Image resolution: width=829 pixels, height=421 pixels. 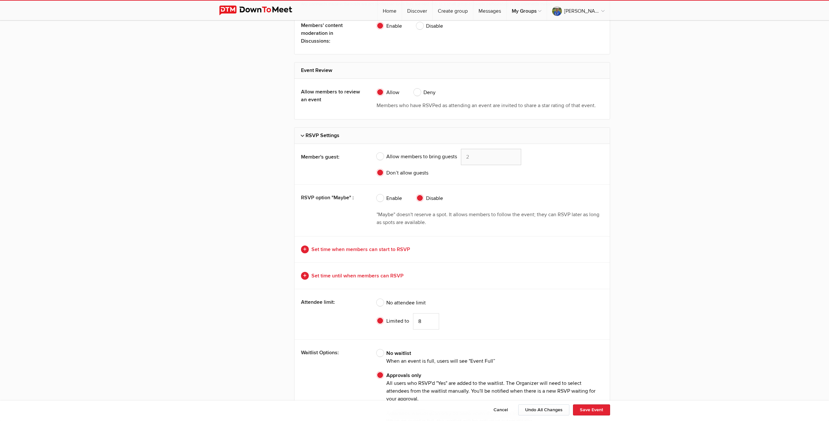 What do you see at coordinates (401, 303) in the screenshot?
I see `span: No attendee limit` at bounding box center [401, 303].